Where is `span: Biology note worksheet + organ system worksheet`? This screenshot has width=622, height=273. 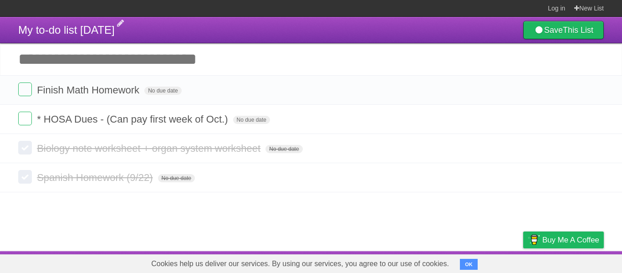
span: Biology note worksheet + organ system worksheet is located at coordinates (150, 148).